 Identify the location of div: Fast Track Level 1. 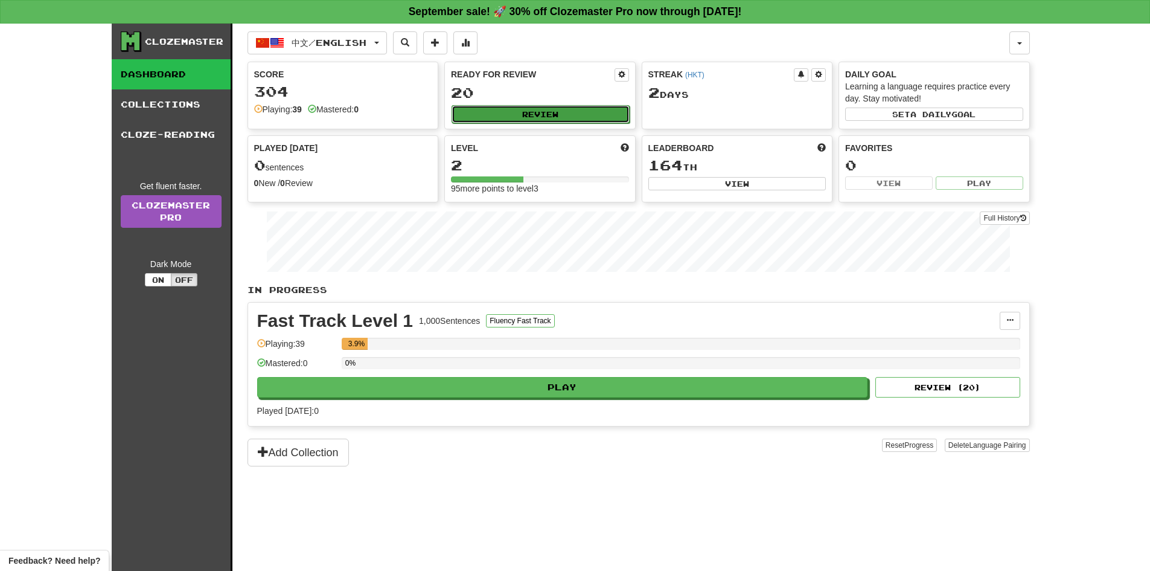
(335, 321).